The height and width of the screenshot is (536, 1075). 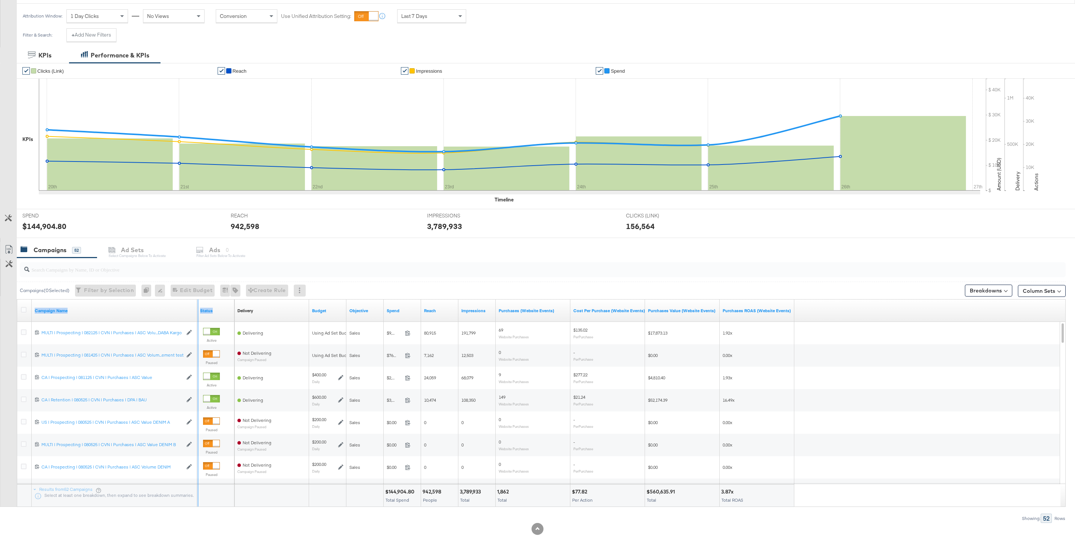 I want to click on span: 9, so click(x=500, y=375).